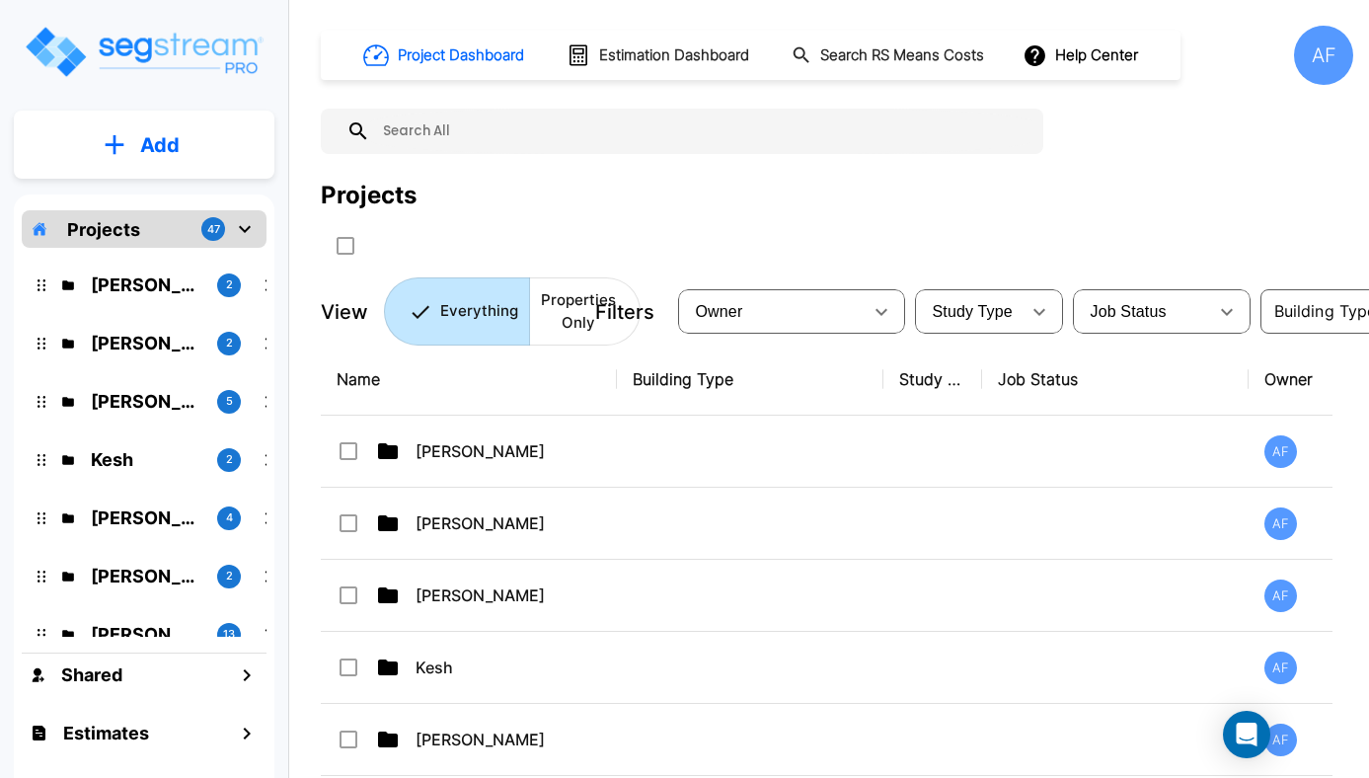 This screenshot has width=1369, height=778. Describe the element at coordinates (674, 55) in the screenshot. I see `h1: Estimation Dashboard` at that location.